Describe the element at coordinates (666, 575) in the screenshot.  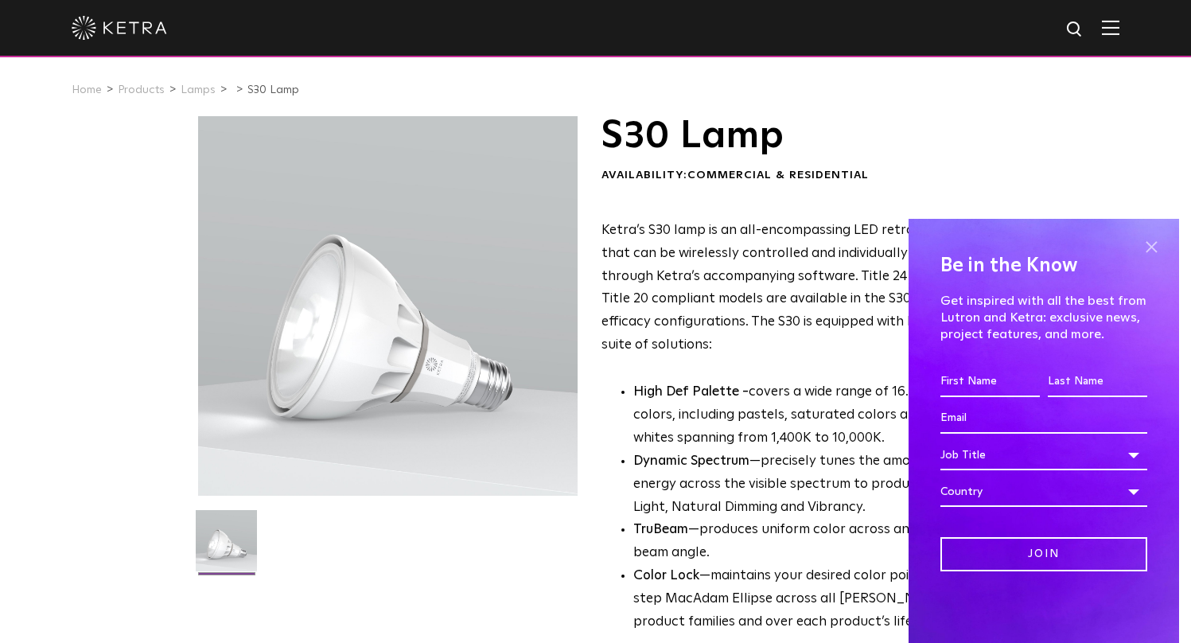
I see `strong: Color Lock` at that location.